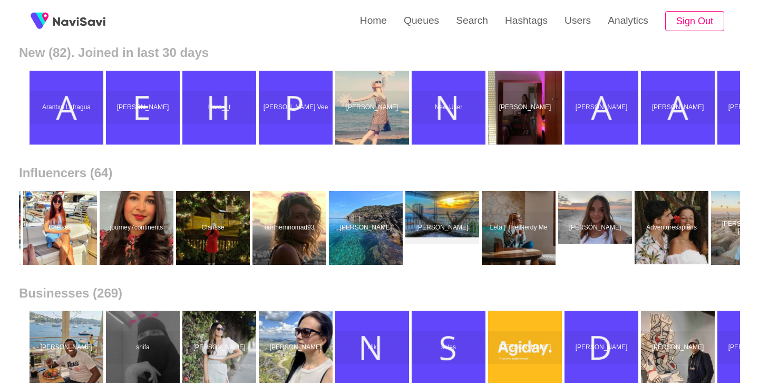  Describe the element at coordinates (136, 228) in the screenshot. I see `p: journey7continents` at that location.